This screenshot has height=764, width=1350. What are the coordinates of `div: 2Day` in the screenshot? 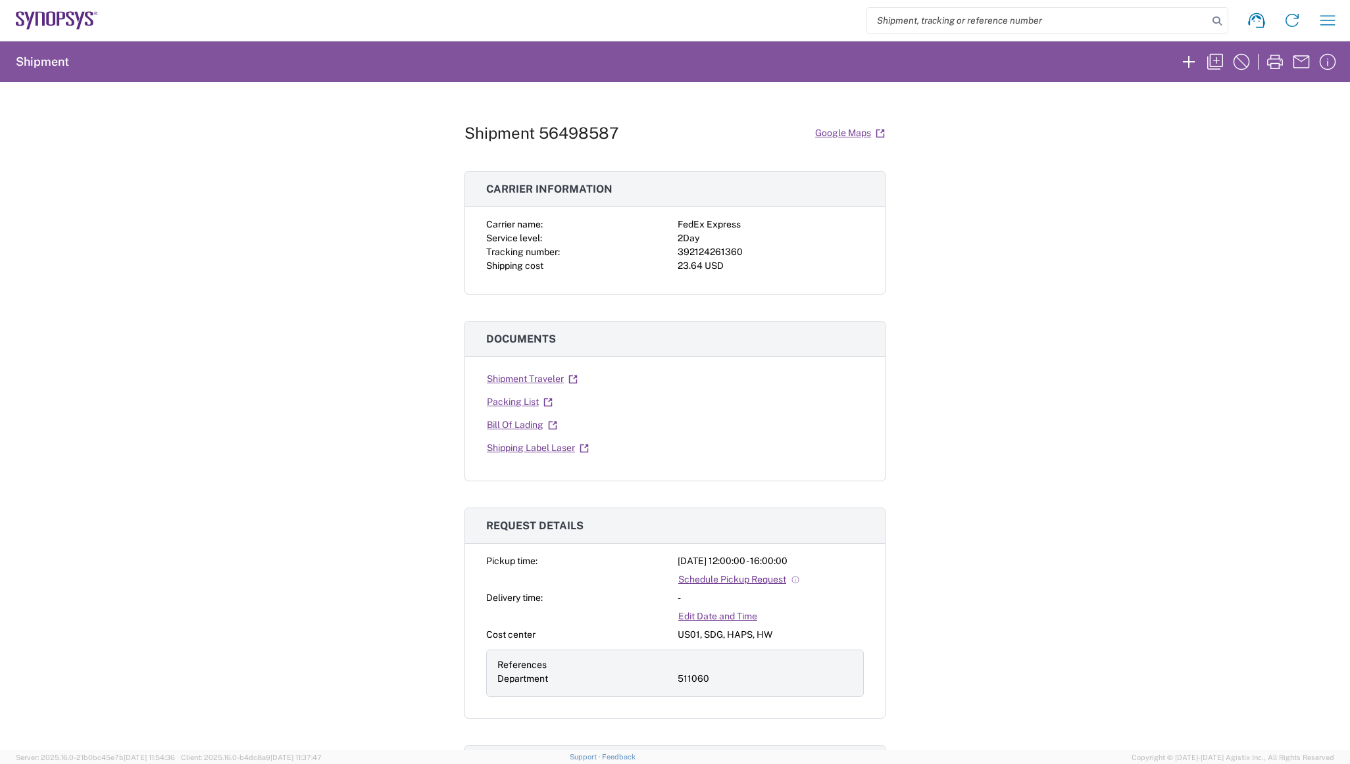 It's located at (770, 238).